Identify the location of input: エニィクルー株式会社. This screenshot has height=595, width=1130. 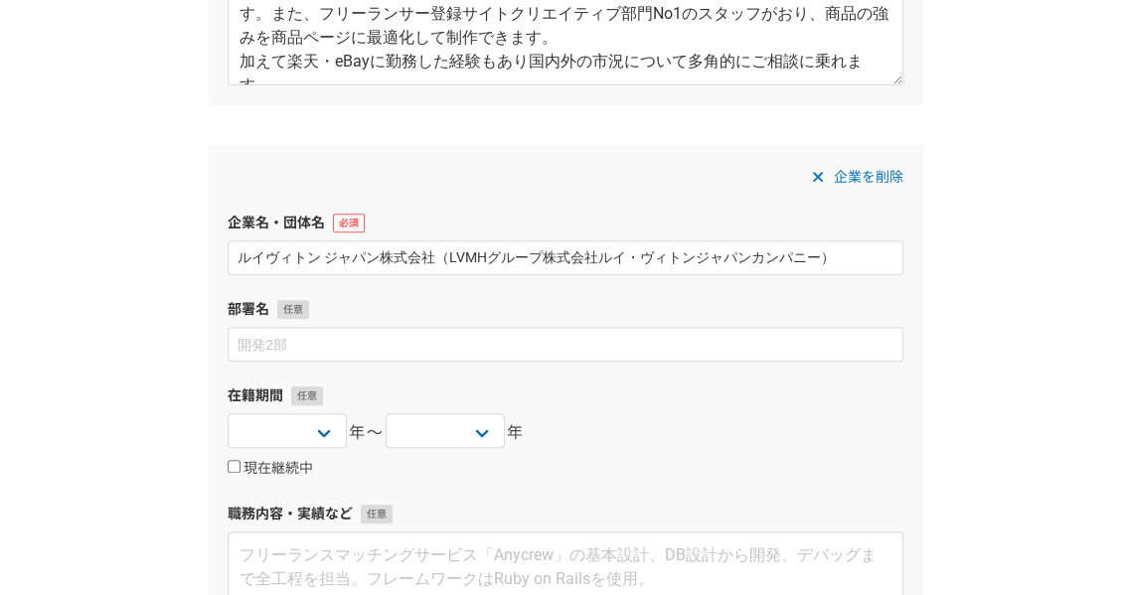
(566, 257).